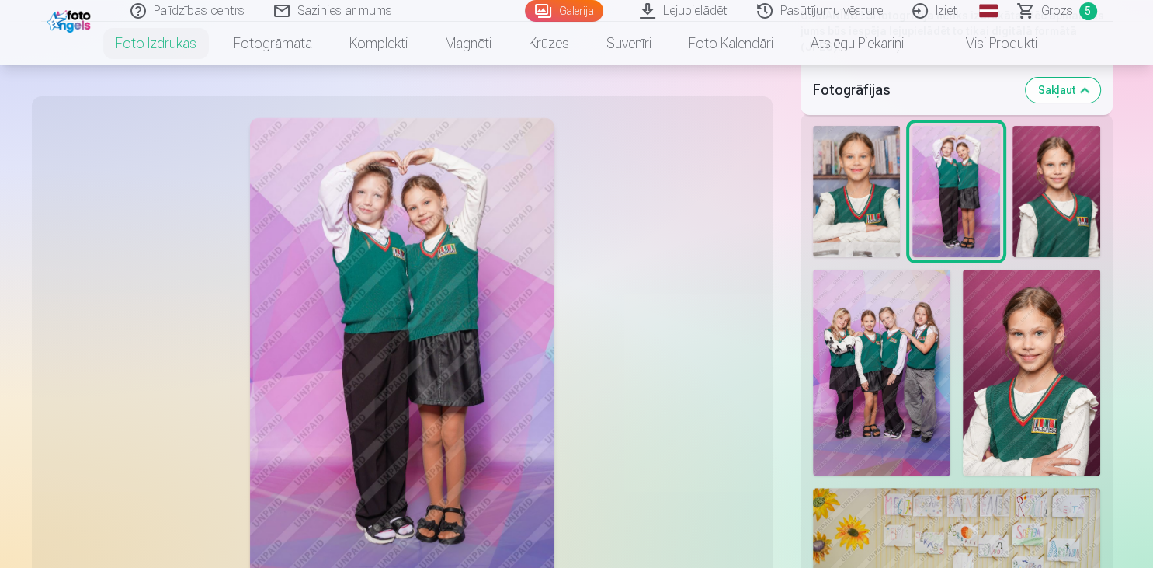  I want to click on a: Komplekti, so click(378, 43).